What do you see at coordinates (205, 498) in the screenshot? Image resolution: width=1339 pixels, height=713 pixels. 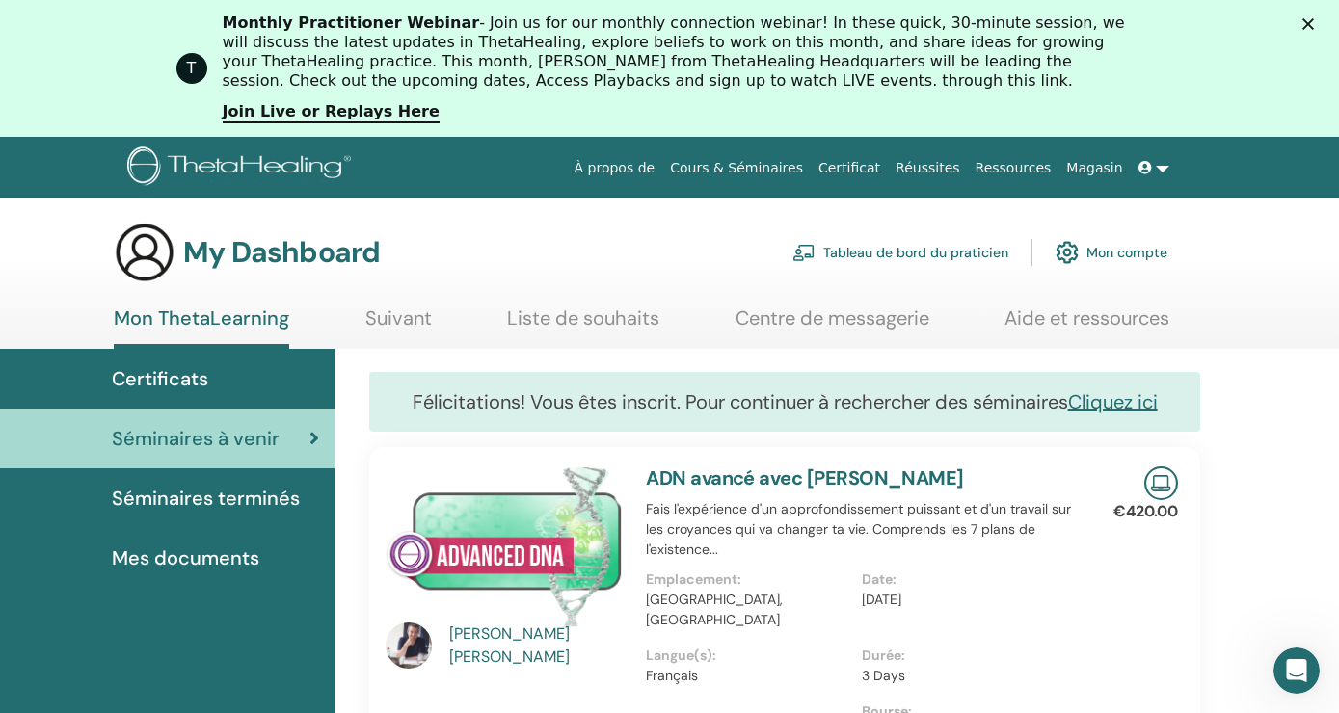 I see `span: Séminaires terminés` at bounding box center [205, 498].